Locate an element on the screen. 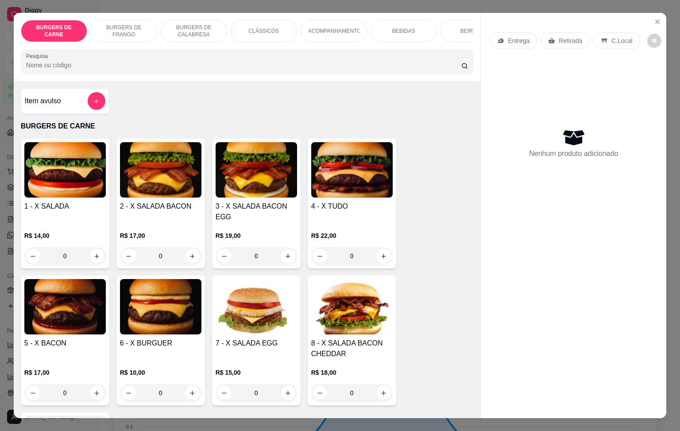  p: R$ 10,00 is located at coordinates (161, 372).